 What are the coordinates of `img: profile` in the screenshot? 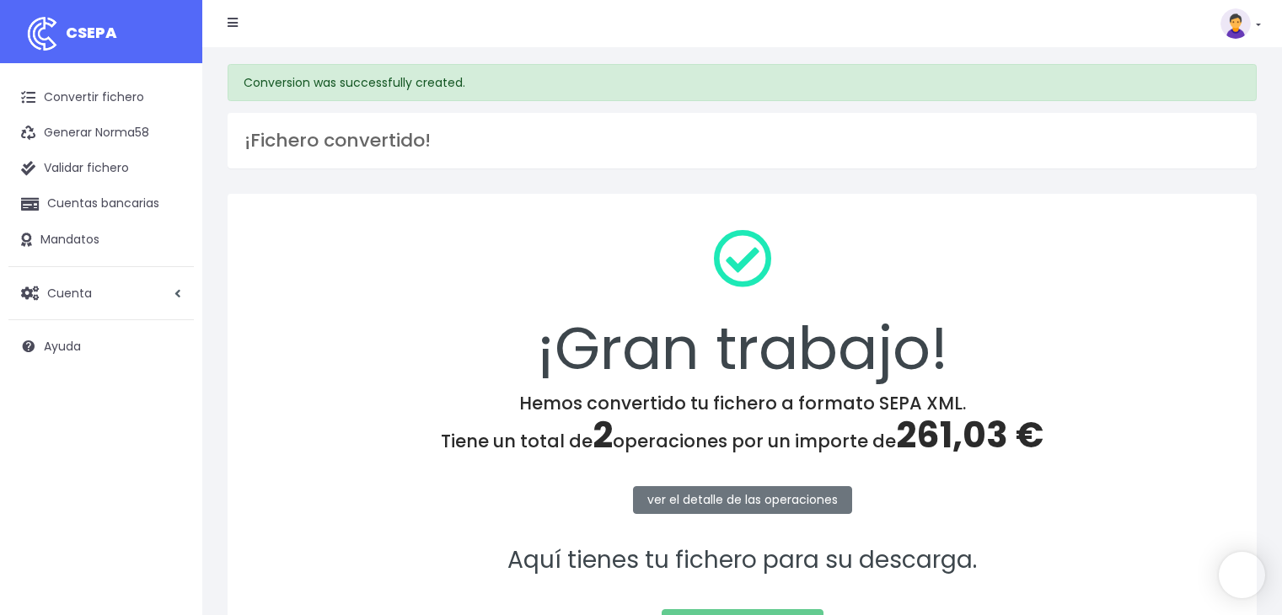 It's located at (1235, 24).